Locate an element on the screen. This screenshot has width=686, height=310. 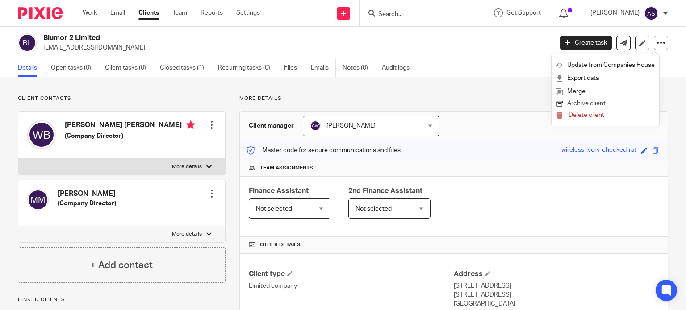
a: Create task is located at coordinates (586, 43).